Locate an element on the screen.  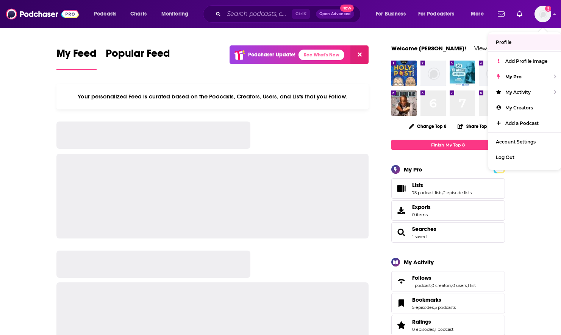
span: My Feed is located at coordinates (77, 56).